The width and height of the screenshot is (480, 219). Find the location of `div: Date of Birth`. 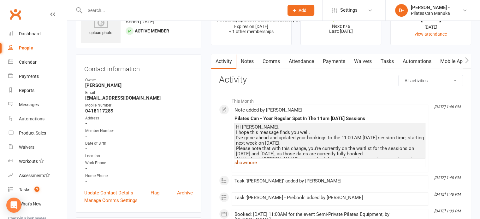

div: Date of Birth is located at coordinates (139, 143).